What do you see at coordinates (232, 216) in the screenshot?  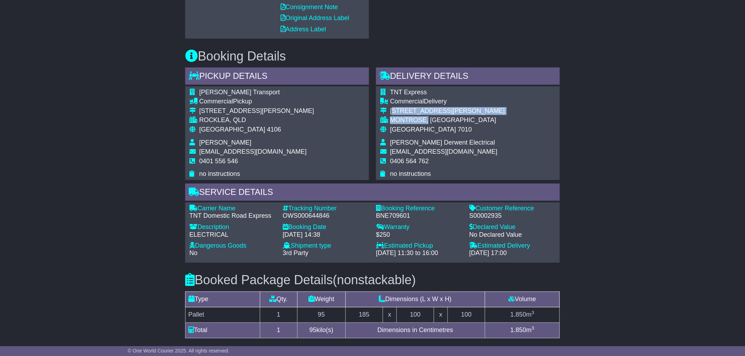 I see `div: TNT Domestic Road Express` at bounding box center [232, 216].